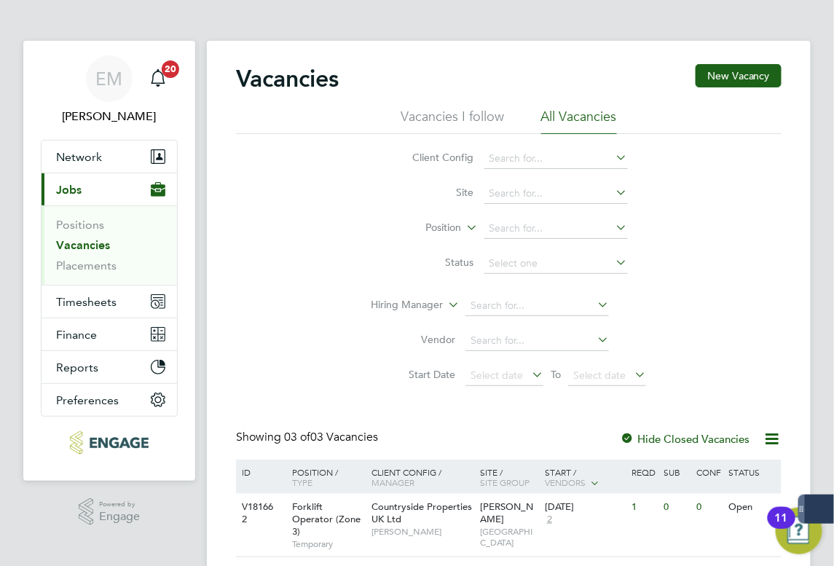 The width and height of the screenshot is (834, 566). What do you see at coordinates (753, 472) in the screenshot?
I see `div: Status` at bounding box center [753, 472].